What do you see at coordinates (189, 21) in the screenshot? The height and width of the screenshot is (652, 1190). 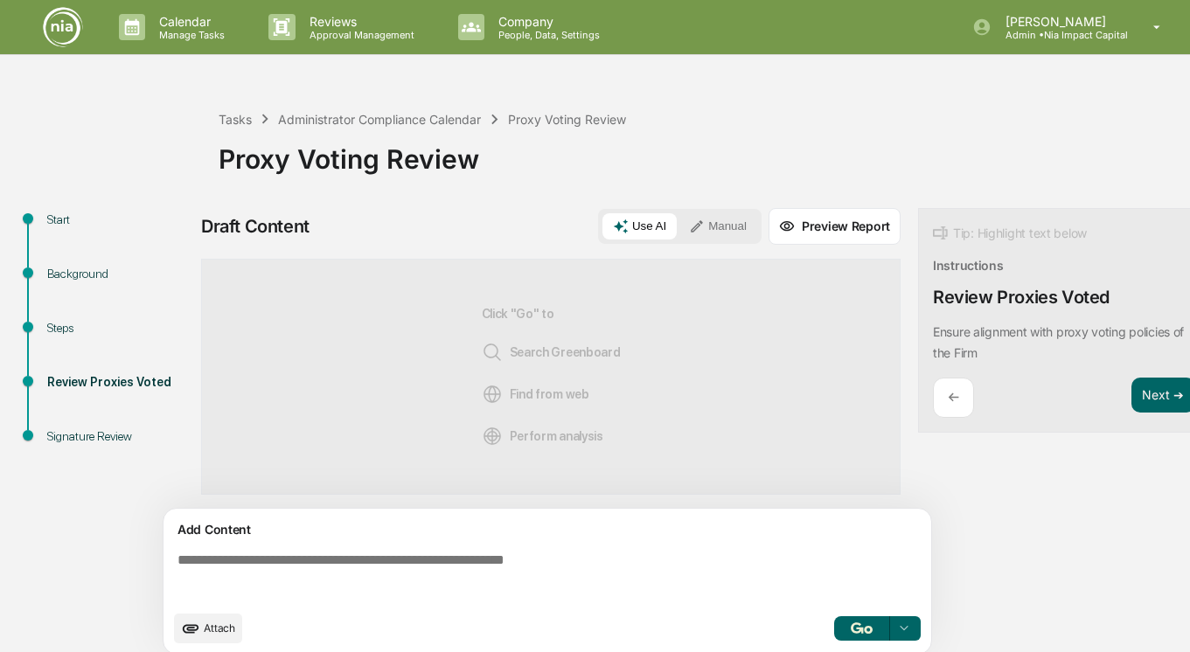 I see `p: Calendar` at bounding box center [189, 21].